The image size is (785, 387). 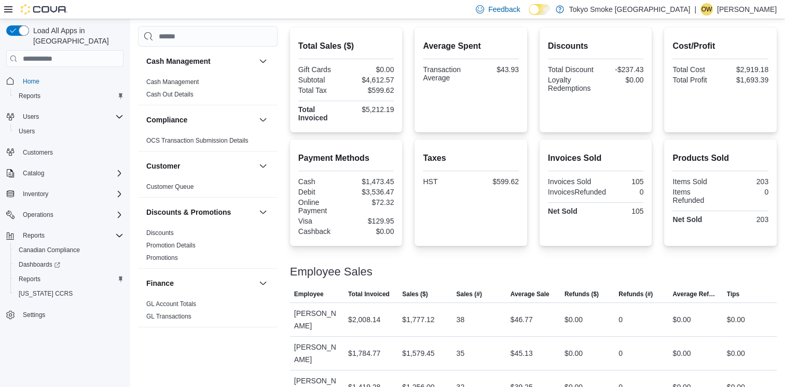 I want to click on span: Operations, so click(x=38, y=215).